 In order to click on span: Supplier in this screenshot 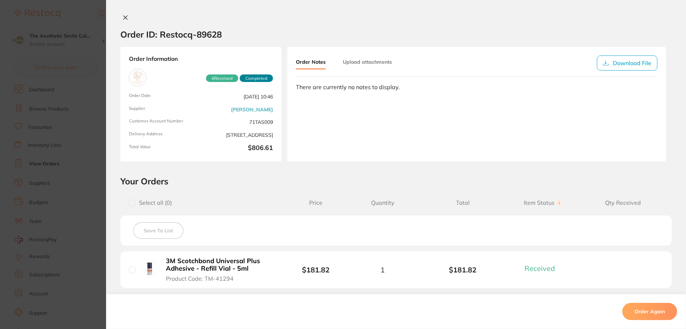, I will do `click(163, 110)`.